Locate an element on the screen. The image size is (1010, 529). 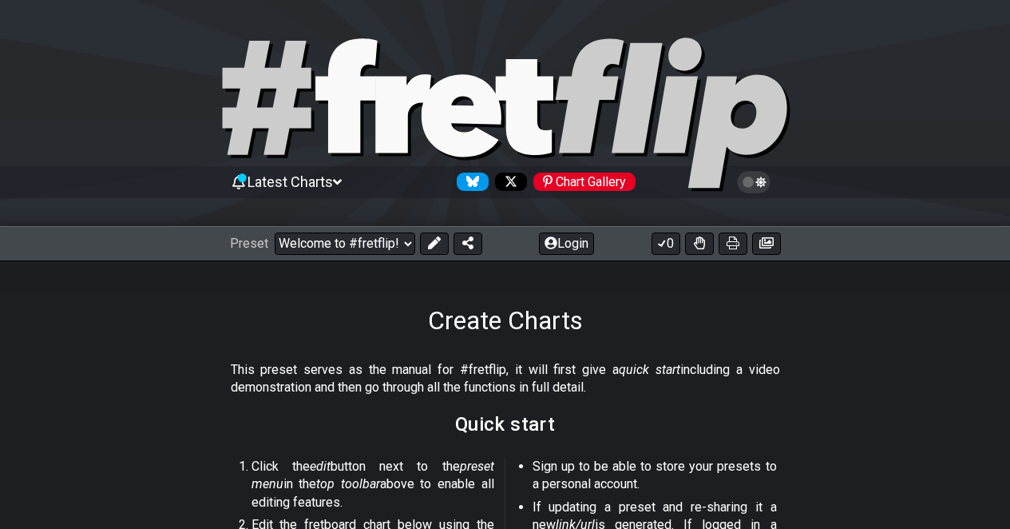
button: Login is located at coordinates (566, 244).